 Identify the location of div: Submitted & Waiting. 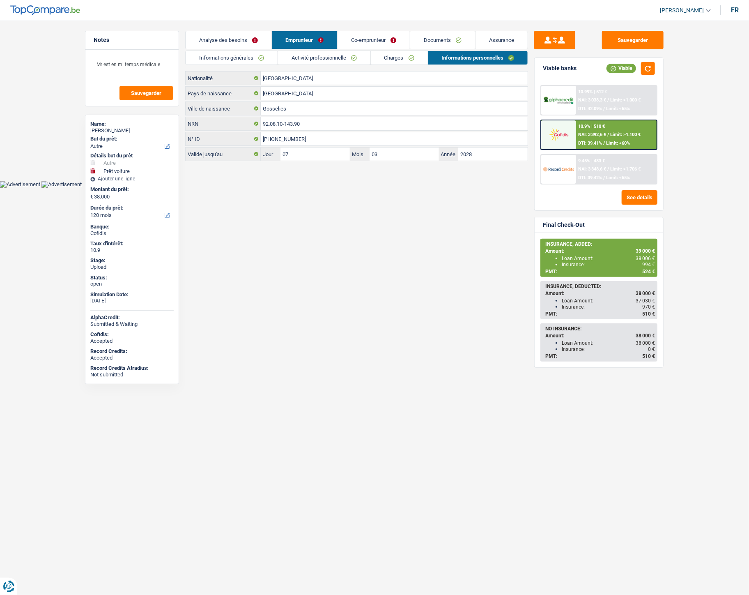
(132, 324).